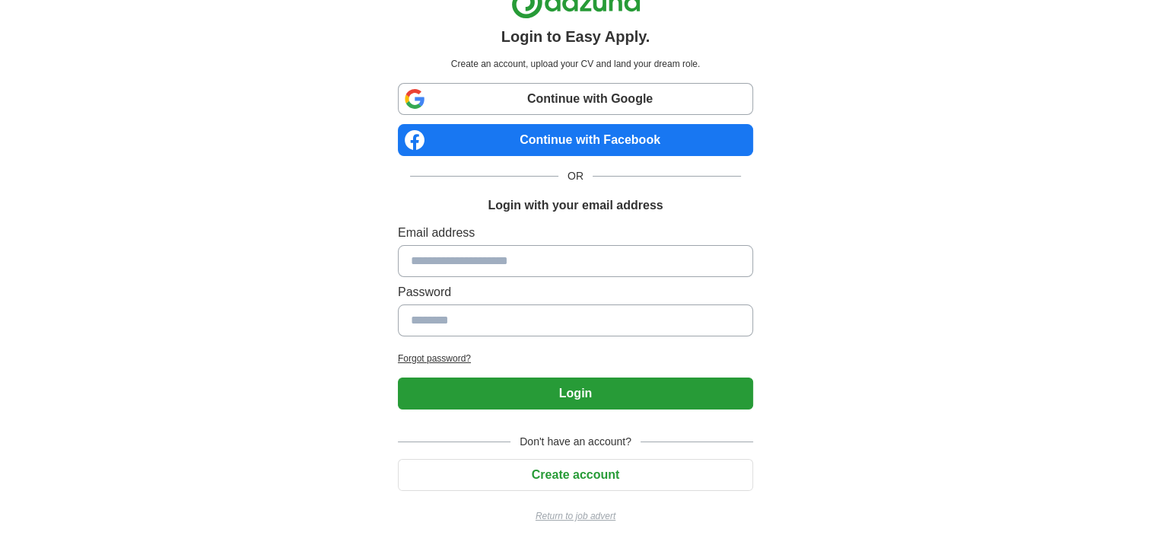  Describe the element at coordinates (575, 64) in the screenshot. I see `p: Create an account, upload your CV and land your dream role.` at that location.